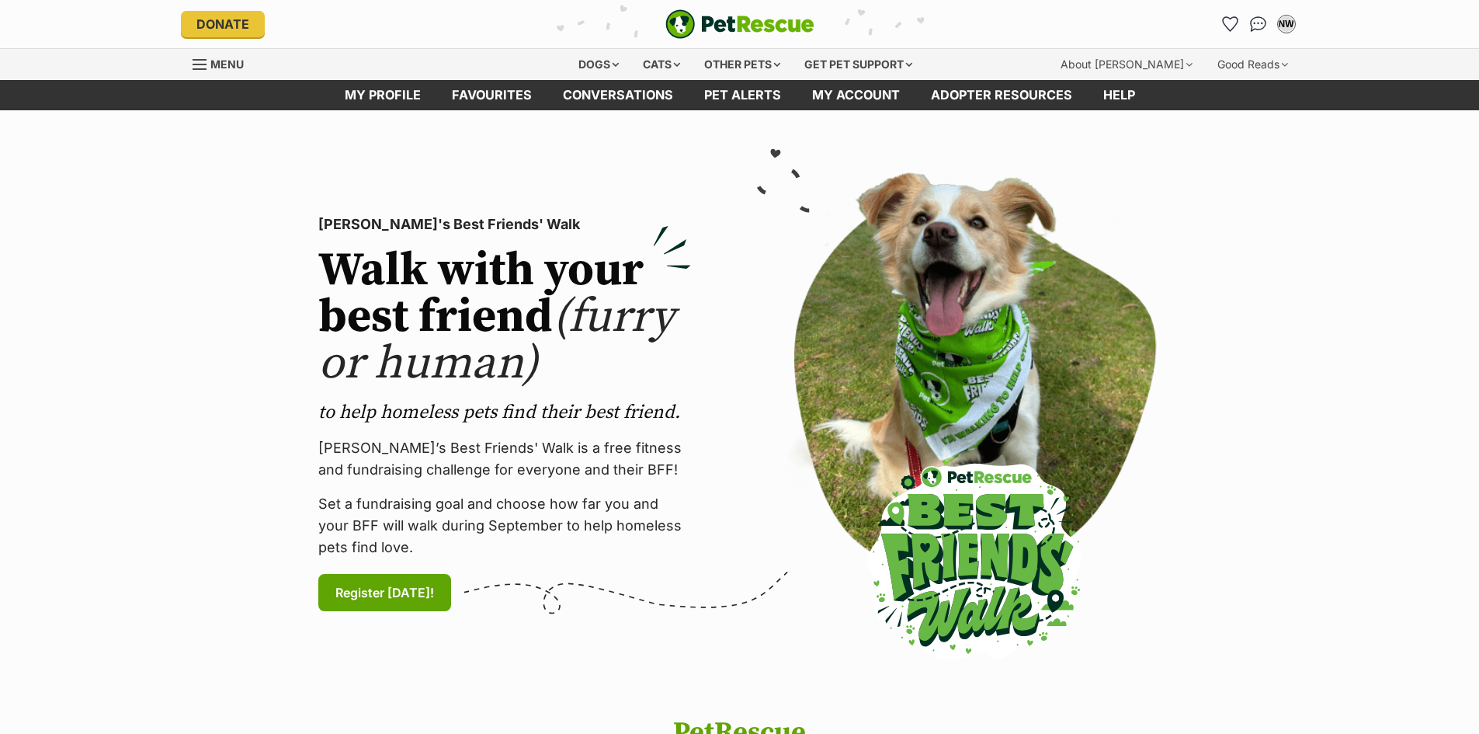  What do you see at coordinates (1258, 24) in the screenshot?
I see `ul: Account quick links` at bounding box center [1258, 24].